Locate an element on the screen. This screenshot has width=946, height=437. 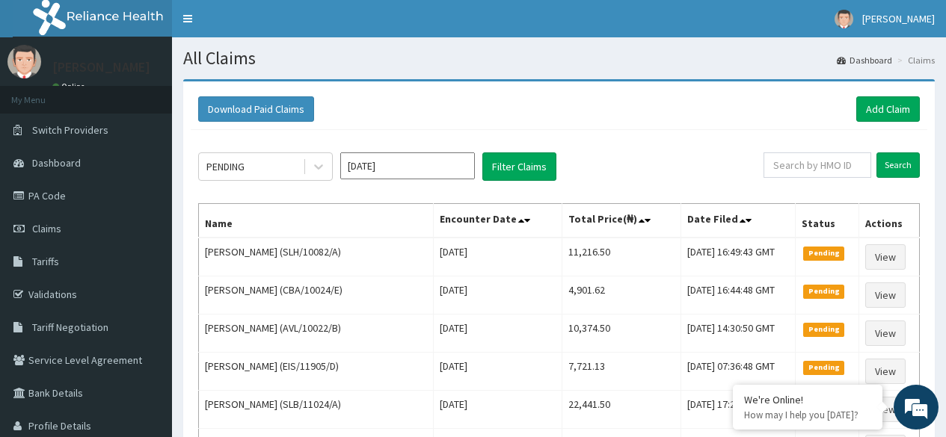
th: Name is located at coordinates (316, 221).